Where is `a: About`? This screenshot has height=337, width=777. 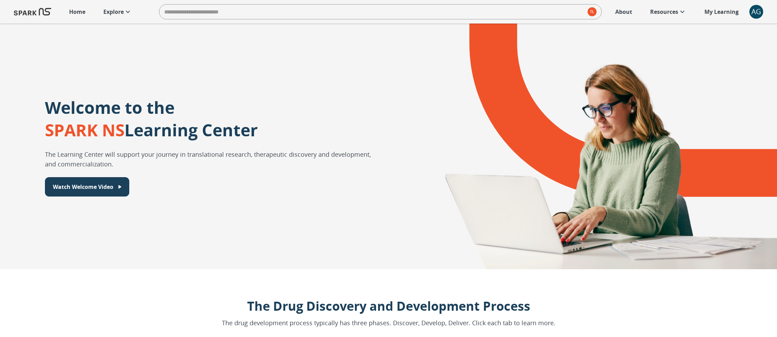
a: About is located at coordinates (624, 12).